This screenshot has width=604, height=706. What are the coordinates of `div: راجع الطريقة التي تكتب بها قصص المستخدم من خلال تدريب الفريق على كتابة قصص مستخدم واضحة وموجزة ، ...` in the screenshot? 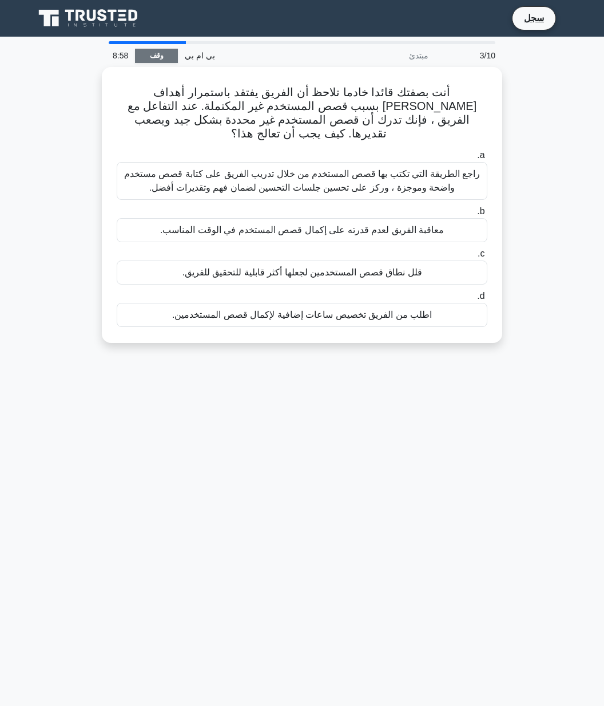 It's located at (302, 181).